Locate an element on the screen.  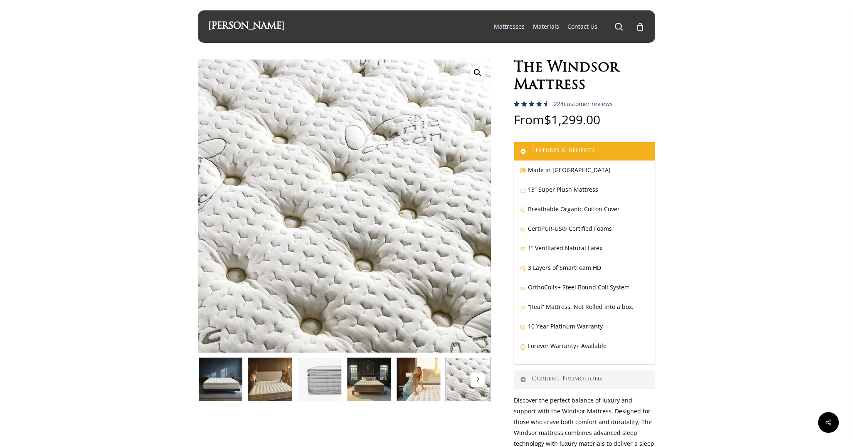
a: Mattresses is located at coordinates (509, 27).